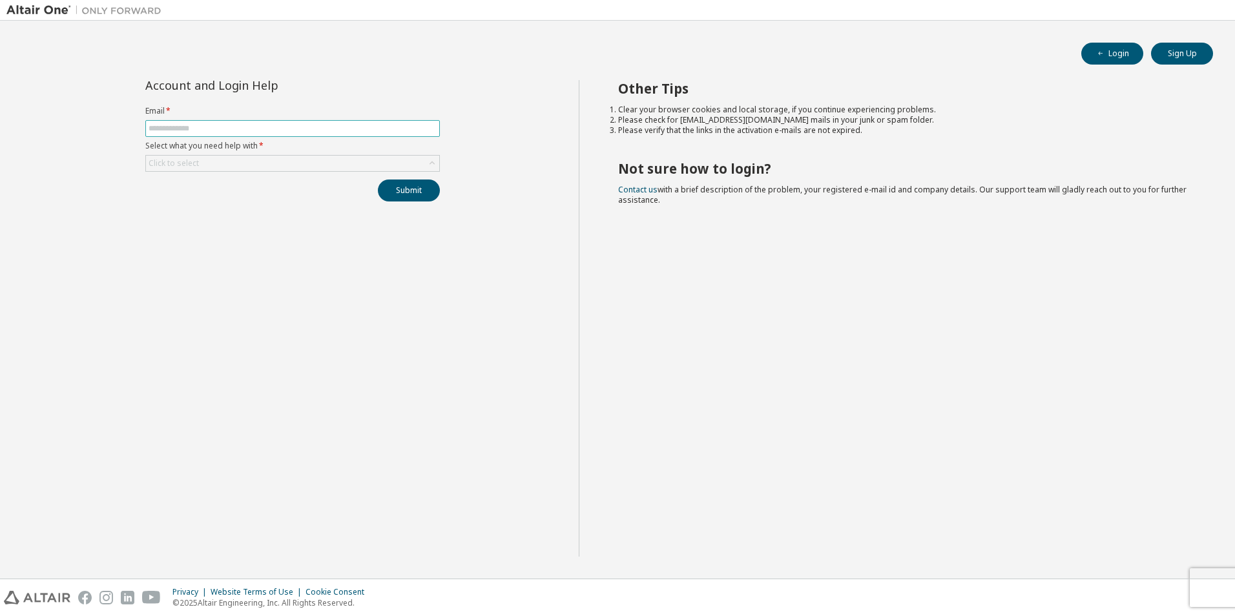  What do you see at coordinates (191, 593) in the screenshot?
I see `div: Privacy` at bounding box center [191, 593].